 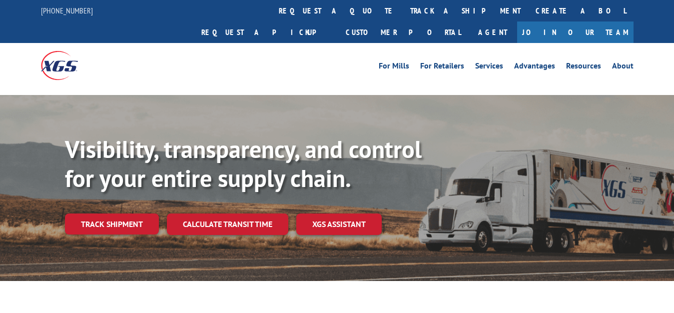 What do you see at coordinates (403, 32) in the screenshot?
I see `a: Customer Portal` at bounding box center [403, 32].